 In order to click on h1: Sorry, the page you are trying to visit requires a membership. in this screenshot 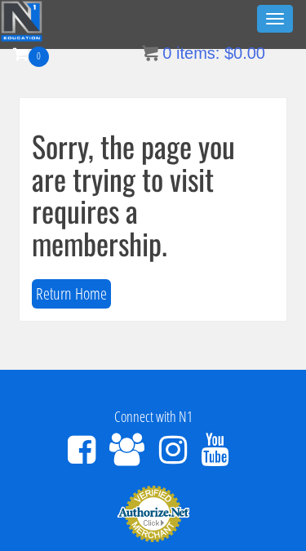, I will do `click(153, 194)`.